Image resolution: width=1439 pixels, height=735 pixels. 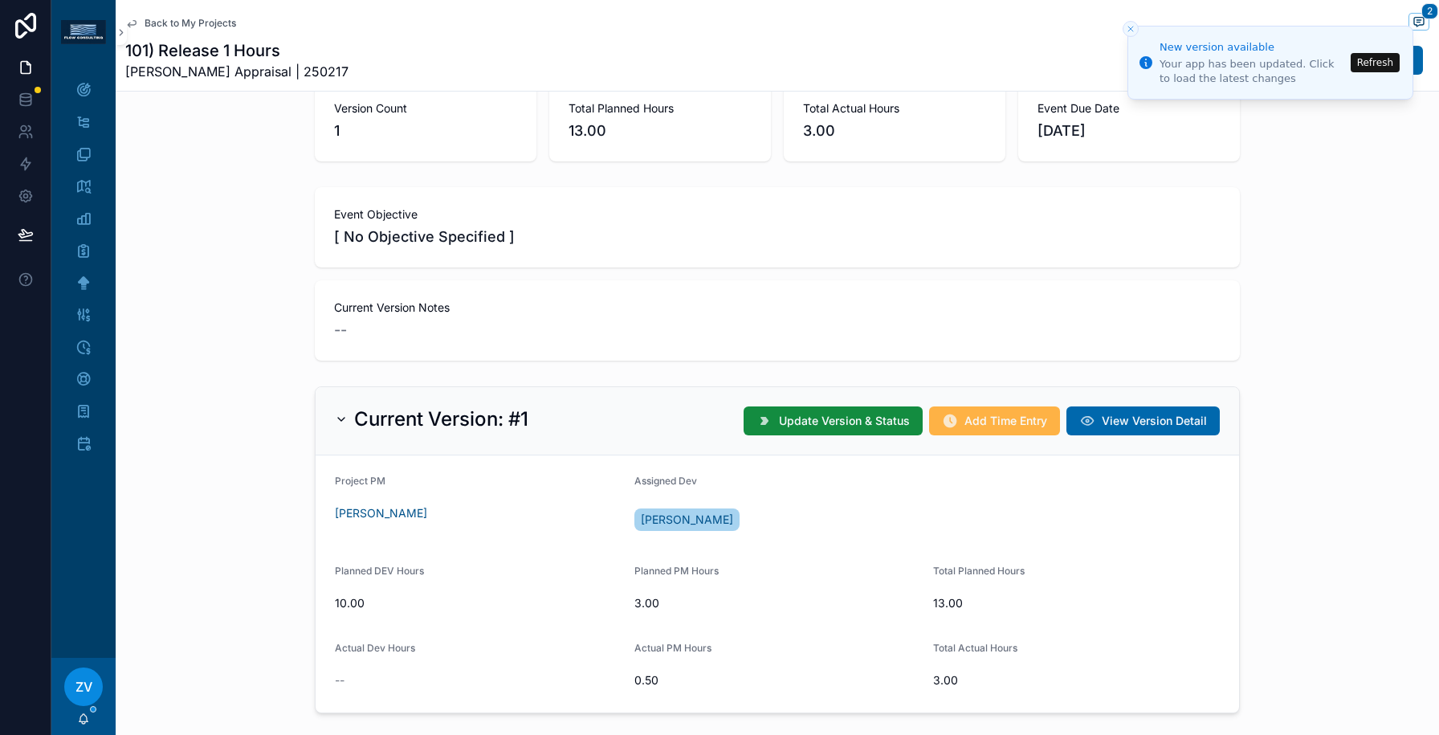 I want to click on span: 0.50, so click(x=777, y=680).